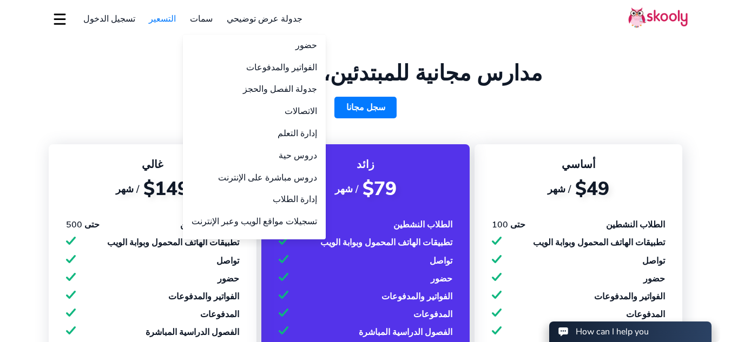 The width and height of the screenshot is (731, 342). I want to click on a: إدارة التعلم, so click(254, 134).